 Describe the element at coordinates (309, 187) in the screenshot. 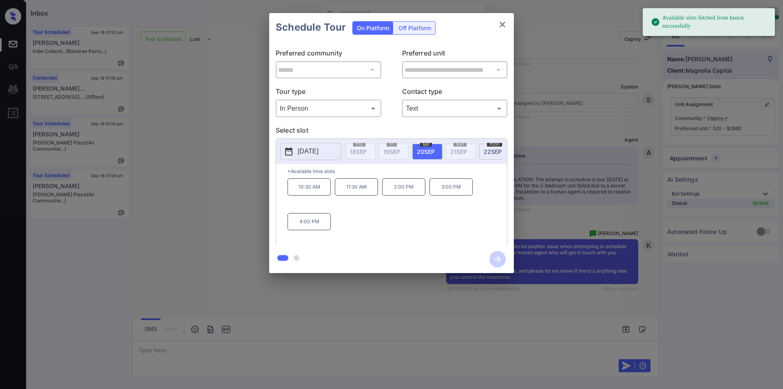

I see `p: 10:30 AM` at that location.